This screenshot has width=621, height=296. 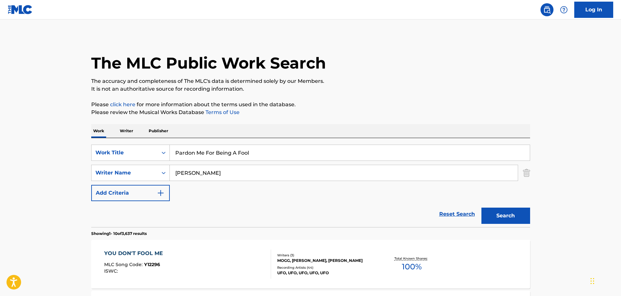 What do you see at coordinates (152, 264) in the screenshot?
I see `span: Y12296` at bounding box center [152, 264].